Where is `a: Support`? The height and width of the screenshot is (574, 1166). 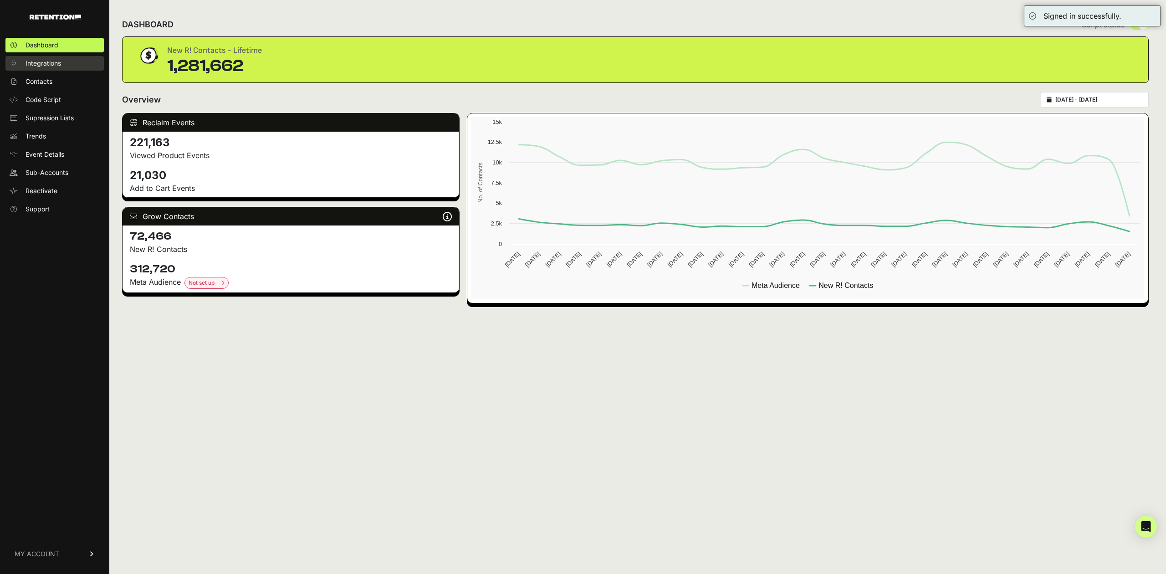
a: Support is located at coordinates (55, 209).